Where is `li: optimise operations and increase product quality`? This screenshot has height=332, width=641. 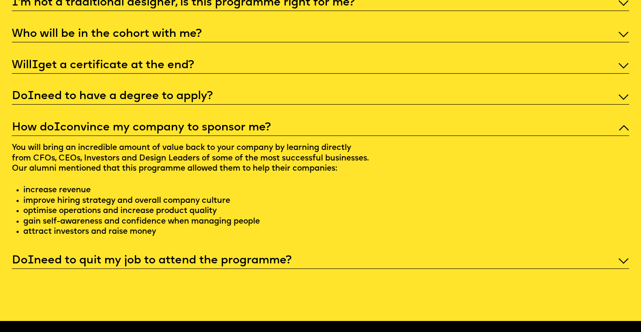
li: optimise operations and increase product quality is located at coordinates (197, 212).